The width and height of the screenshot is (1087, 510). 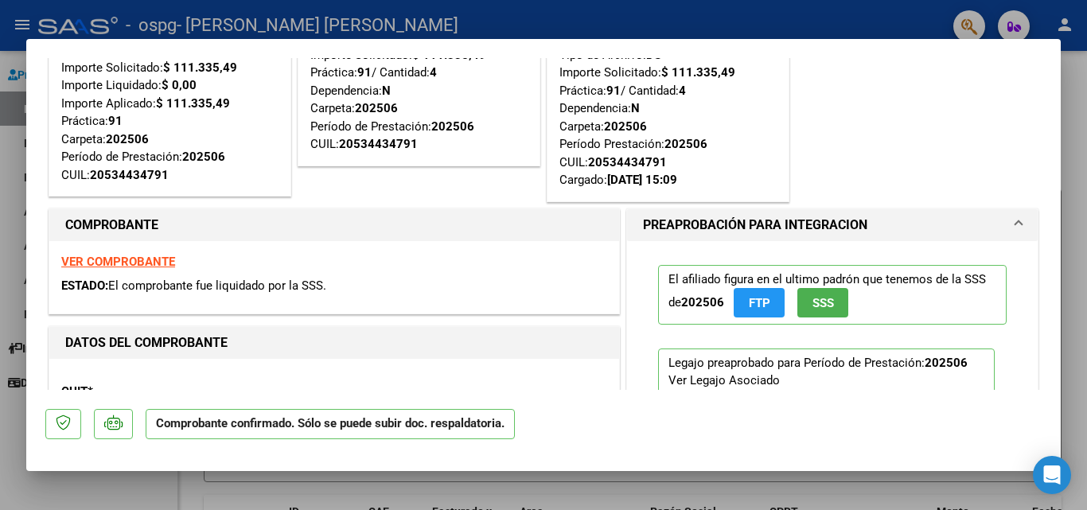 What do you see at coordinates (143, 392) in the screenshot?
I see `p: CUIT` at bounding box center [143, 392].